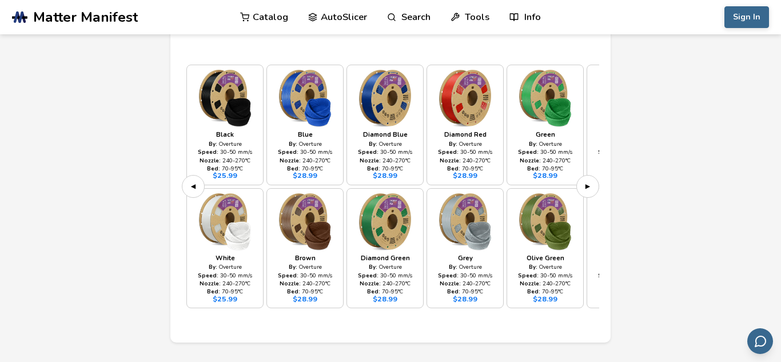 This screenshot has height=362, width=781. What do you see at coordinates (385, 125) in the screenshot?
I see `a: Diamond BlueBy: OvertureSpeed: 30-50 mm/sNozzle: 240-270°CBed: 70-95°C$28.99` at bounding box center [385, 125].